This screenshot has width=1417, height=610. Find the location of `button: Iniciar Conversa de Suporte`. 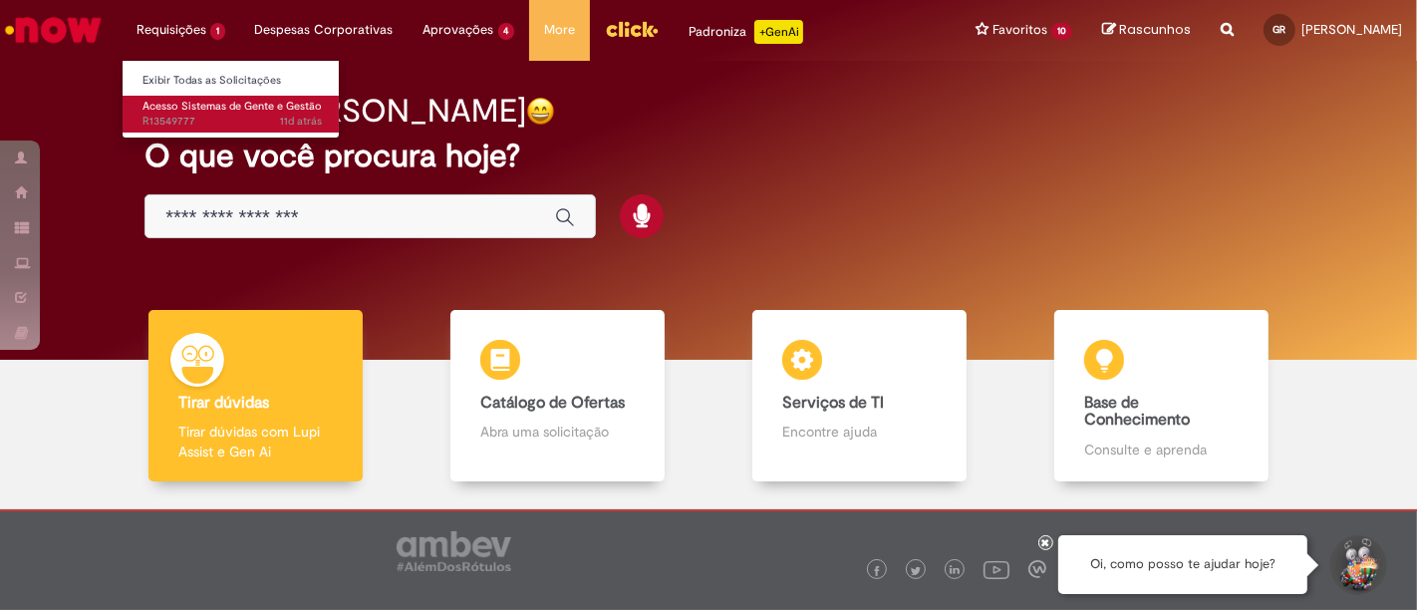

button: Iniciar Conversa de Suporte is located at coordinates (1357, 565).